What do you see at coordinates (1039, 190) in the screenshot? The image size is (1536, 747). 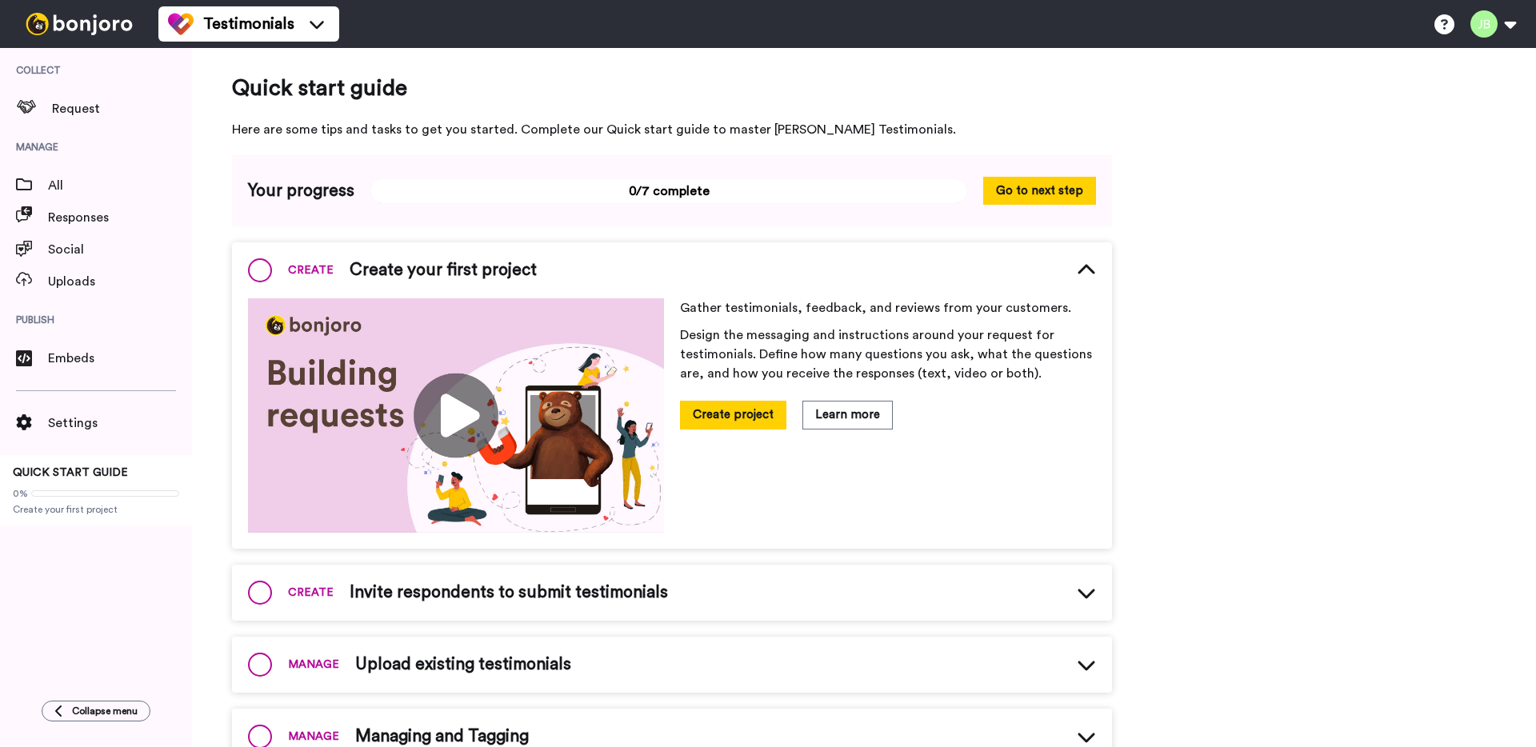 I see `button: Go to next step` at bounding box center [1039, 190].